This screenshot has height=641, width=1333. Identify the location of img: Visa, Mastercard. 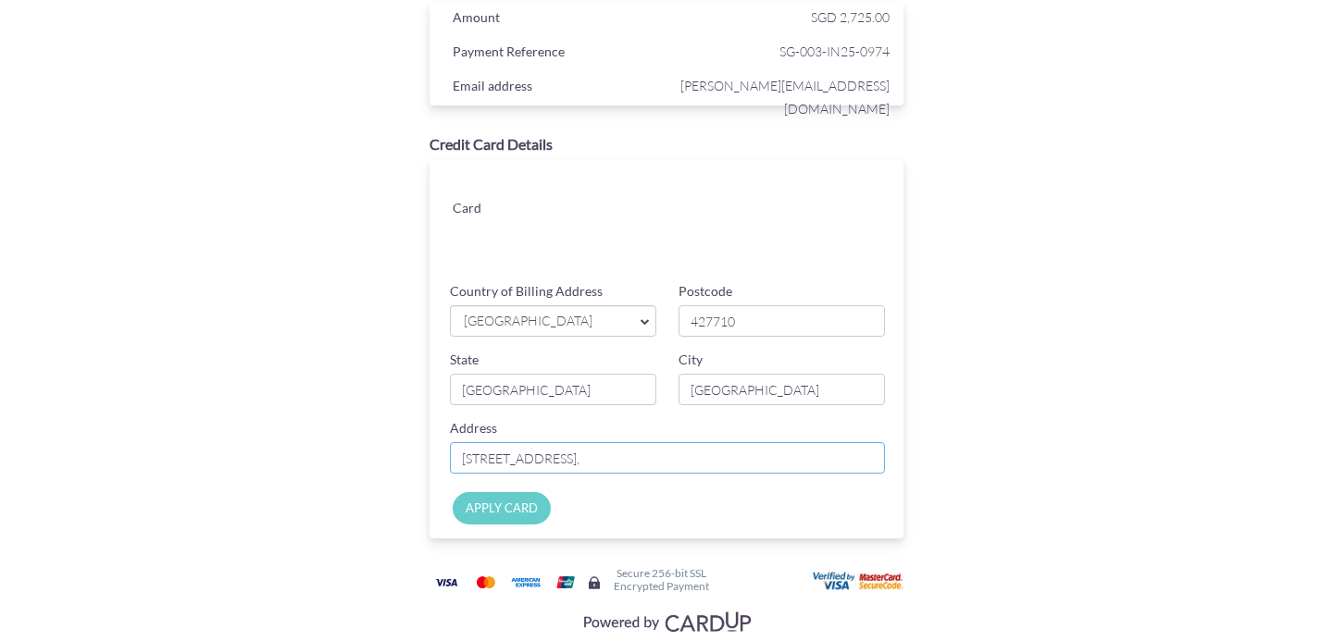
(666, 621).